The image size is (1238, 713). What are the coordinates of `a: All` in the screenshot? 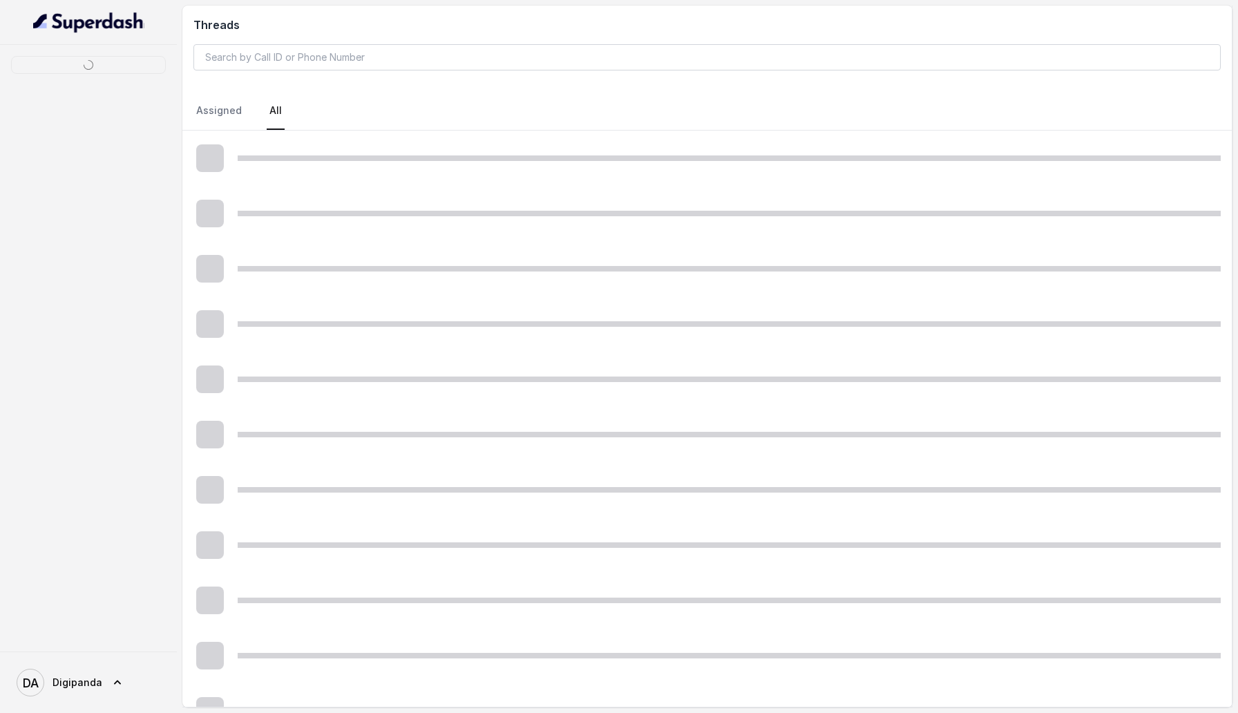 It's located at (276, 111).